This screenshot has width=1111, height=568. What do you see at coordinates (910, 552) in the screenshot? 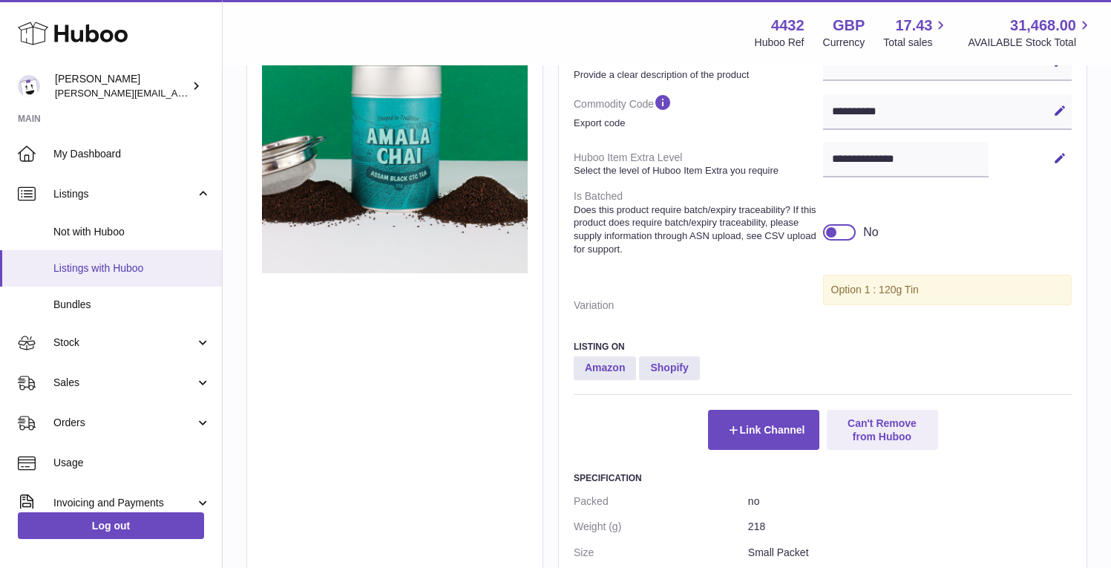
I see `dd: Small Packet` at bounding box center [910, 552].